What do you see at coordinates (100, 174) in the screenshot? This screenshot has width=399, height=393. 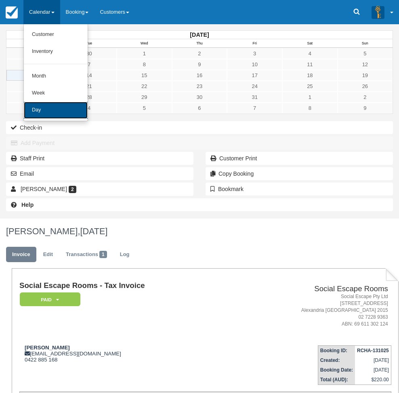 I see `button: Email` at bounding box center [100, 174].